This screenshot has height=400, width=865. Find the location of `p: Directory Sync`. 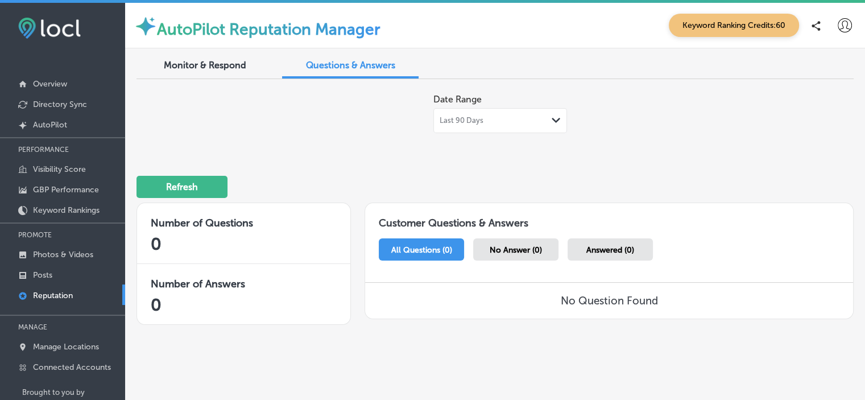

p: Directory Sync is located at coordinates (60, 104).